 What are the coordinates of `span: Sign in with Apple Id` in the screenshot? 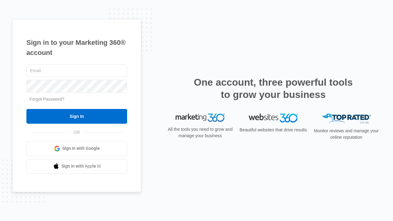 It's located at (81, 166).